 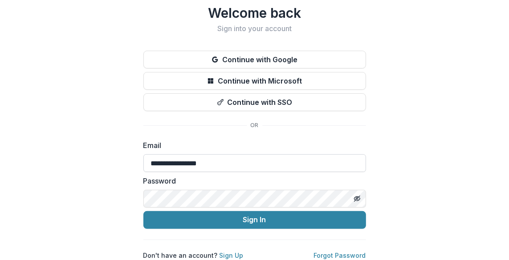 What do you see at coordinates (255, 13) in the screenshot?
I see `h1: Welcome back` at bounding box center [255, 13].